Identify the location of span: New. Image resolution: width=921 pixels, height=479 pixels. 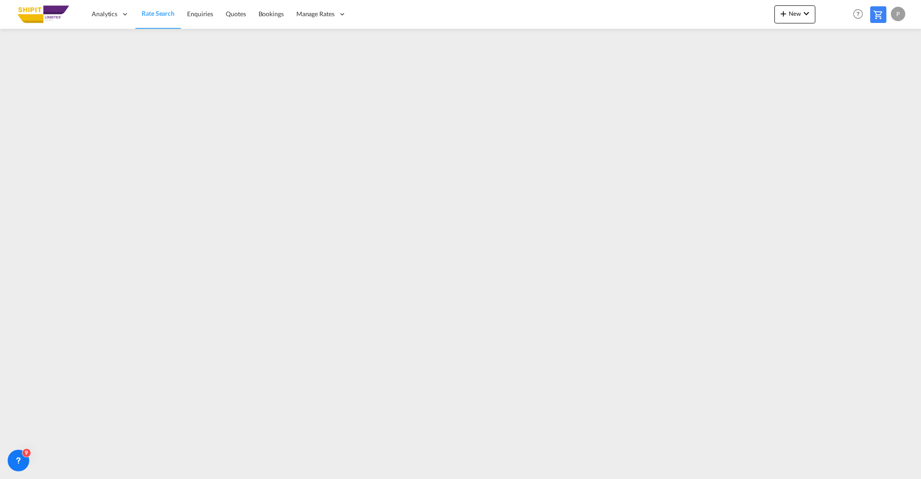
(795, 13).